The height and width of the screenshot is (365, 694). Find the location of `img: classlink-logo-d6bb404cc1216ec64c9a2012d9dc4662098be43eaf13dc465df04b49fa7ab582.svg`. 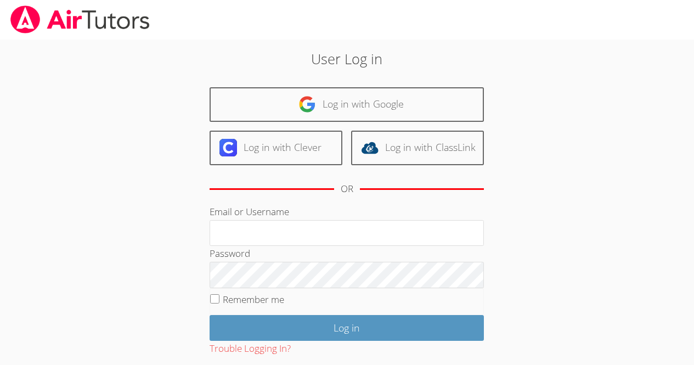

img: classlink-logo-d6bb404cc1216ec64c9a2012d9dc4662098be43eaf13dc465df04b49fa7ab582.svg is located at coordinates (370, 148).